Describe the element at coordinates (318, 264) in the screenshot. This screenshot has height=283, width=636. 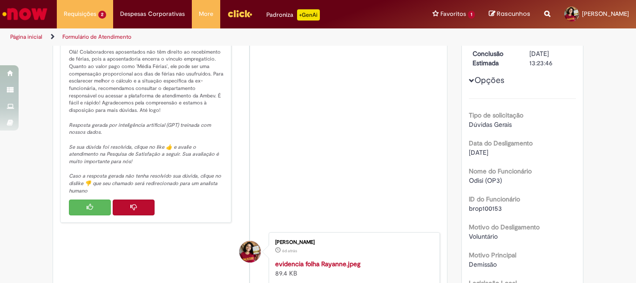
I see `strong: evidencia folha Rayanne.jpeg` at that location.